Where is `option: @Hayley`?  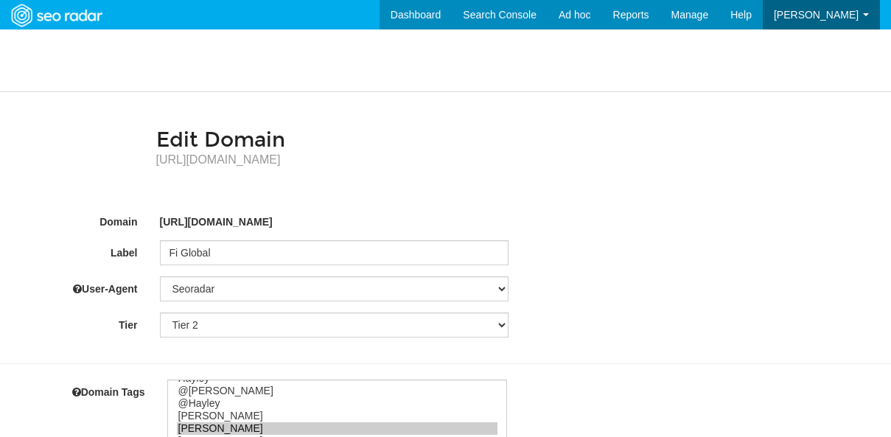 option: @Hayley is located at coordinates (337, 403).